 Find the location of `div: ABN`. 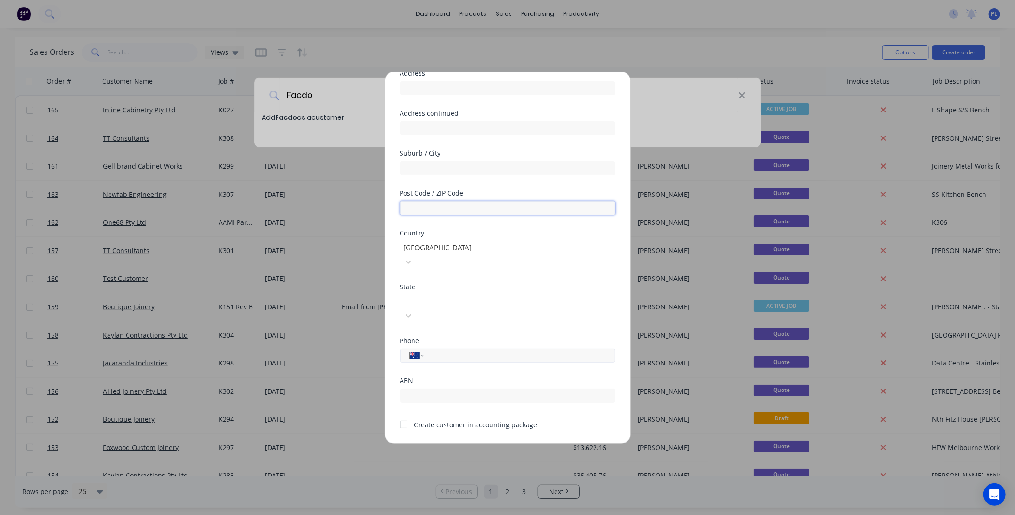

div: ABN is located at coordinates (508, 381).